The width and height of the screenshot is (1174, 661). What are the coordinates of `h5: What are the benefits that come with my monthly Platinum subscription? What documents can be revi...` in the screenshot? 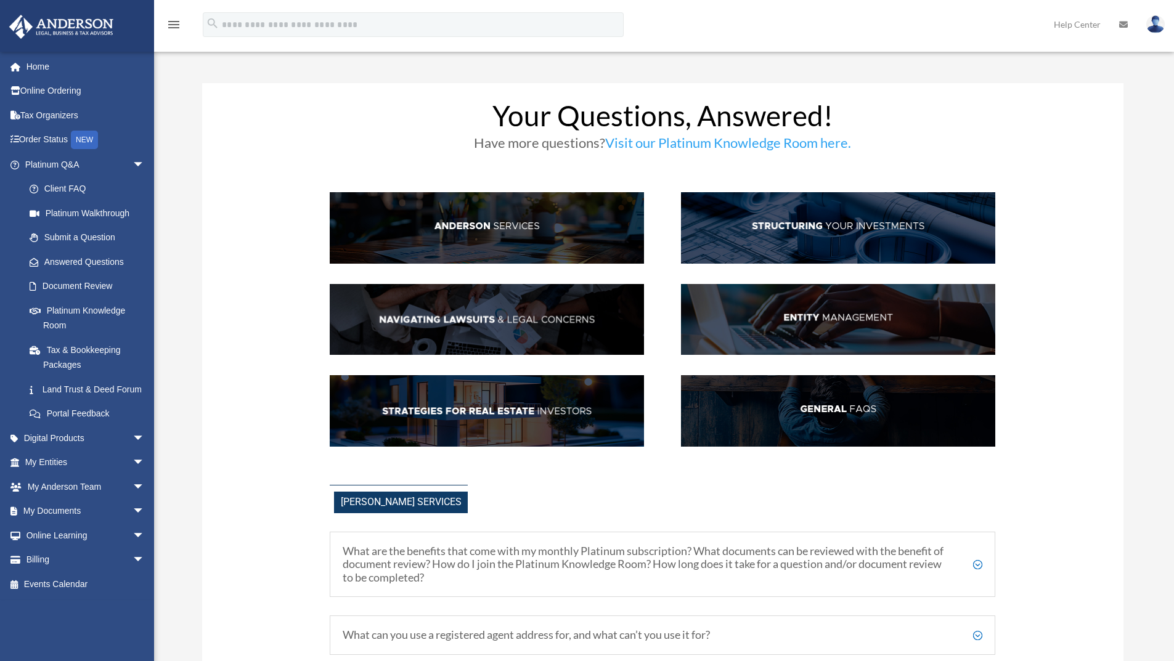 It's located at (663, 565).